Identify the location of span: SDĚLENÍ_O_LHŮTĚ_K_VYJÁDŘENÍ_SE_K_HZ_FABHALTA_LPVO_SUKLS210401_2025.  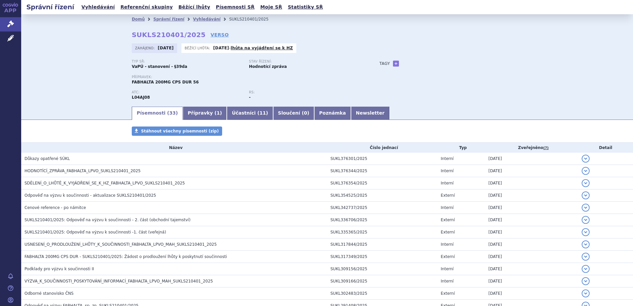
(105, 183).